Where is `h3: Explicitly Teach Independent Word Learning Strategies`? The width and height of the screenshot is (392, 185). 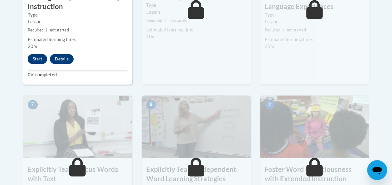 h3: Explicitly Teach Independent Word Learning Strategies is located at coordinates (196, 174).